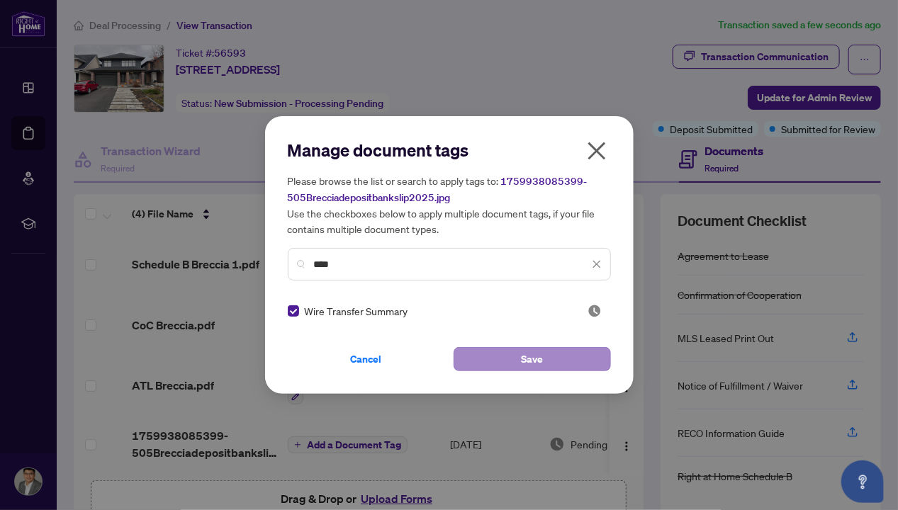  Describe the element at coordinates (449, 205) in the screenshot. I see `h5: Please browse the list or search to apply tags to: Use the checkboxes below to apply multiple doc...` at that location.